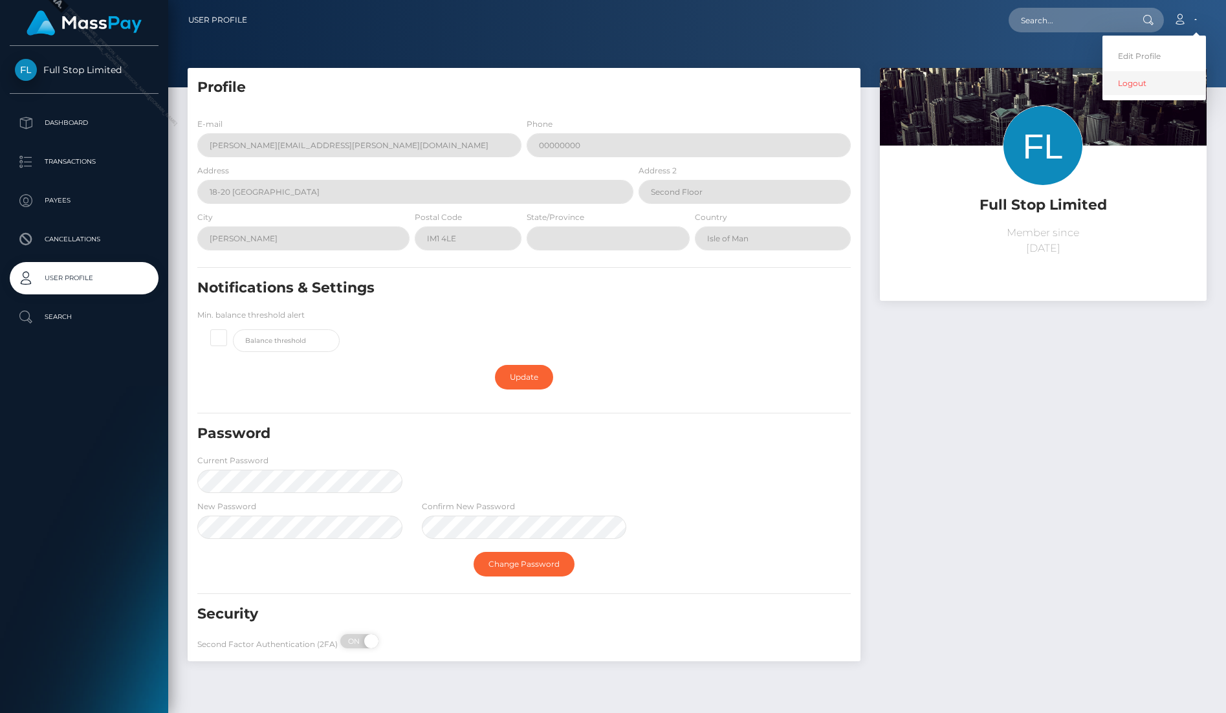  Describe the element at coordinates (84, 23) in the screenshot. I see `img: MassPay Logo` at that location.